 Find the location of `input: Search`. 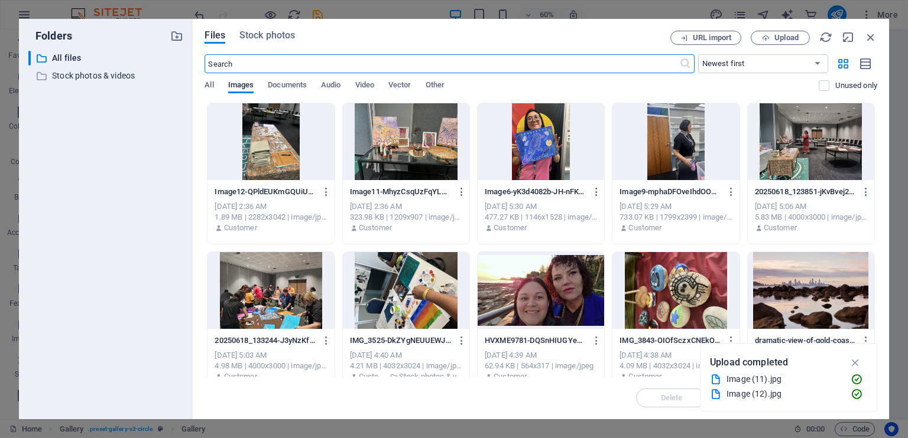

input: Search is located at coordinates (441, 64).